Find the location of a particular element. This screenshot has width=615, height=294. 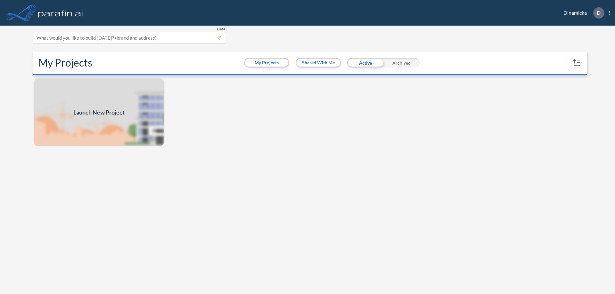

img: add is located at coordinates (99, 112).